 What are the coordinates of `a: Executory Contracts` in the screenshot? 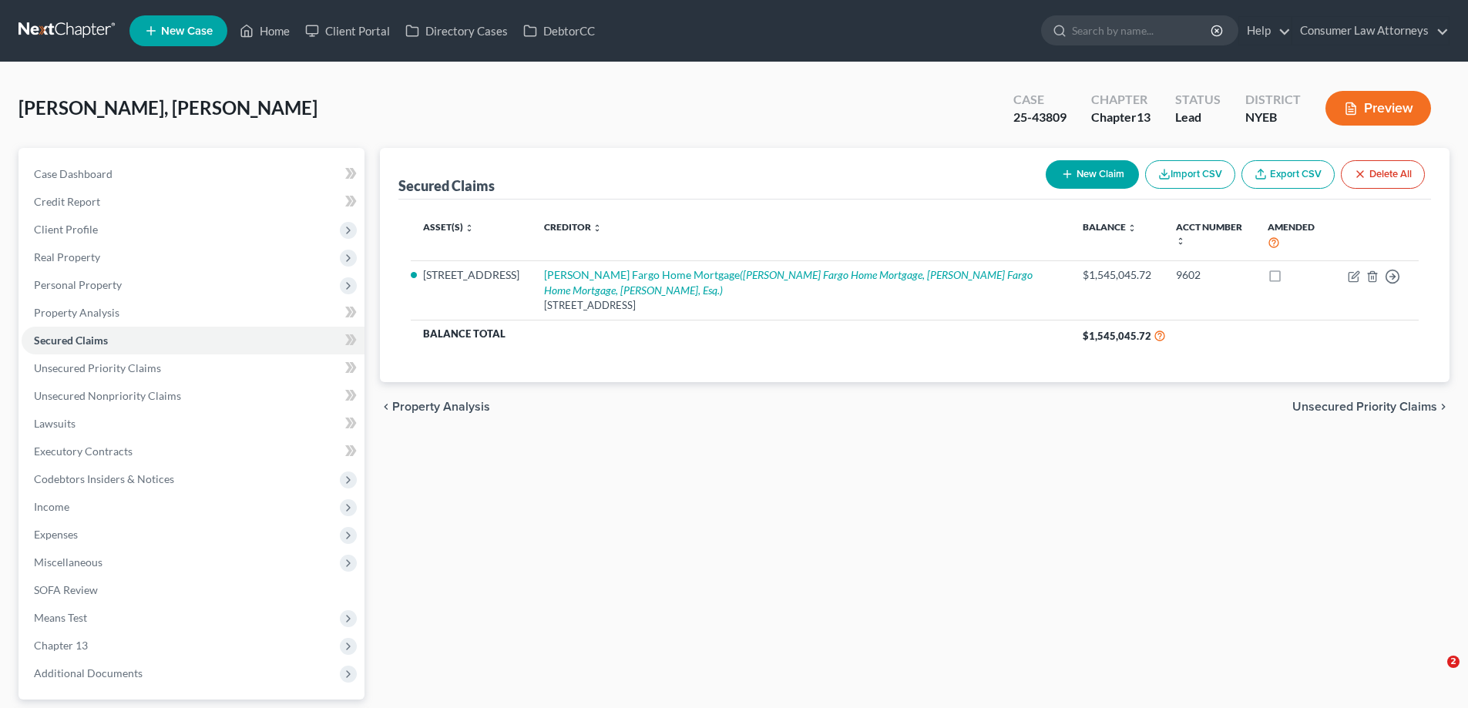 It's located at (193, 451).